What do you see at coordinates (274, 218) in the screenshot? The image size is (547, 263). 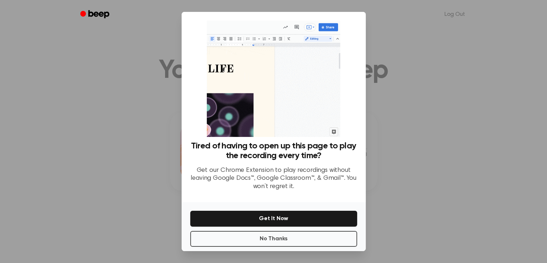 I see `button: Get It Now` at bounding box center [274, 218].